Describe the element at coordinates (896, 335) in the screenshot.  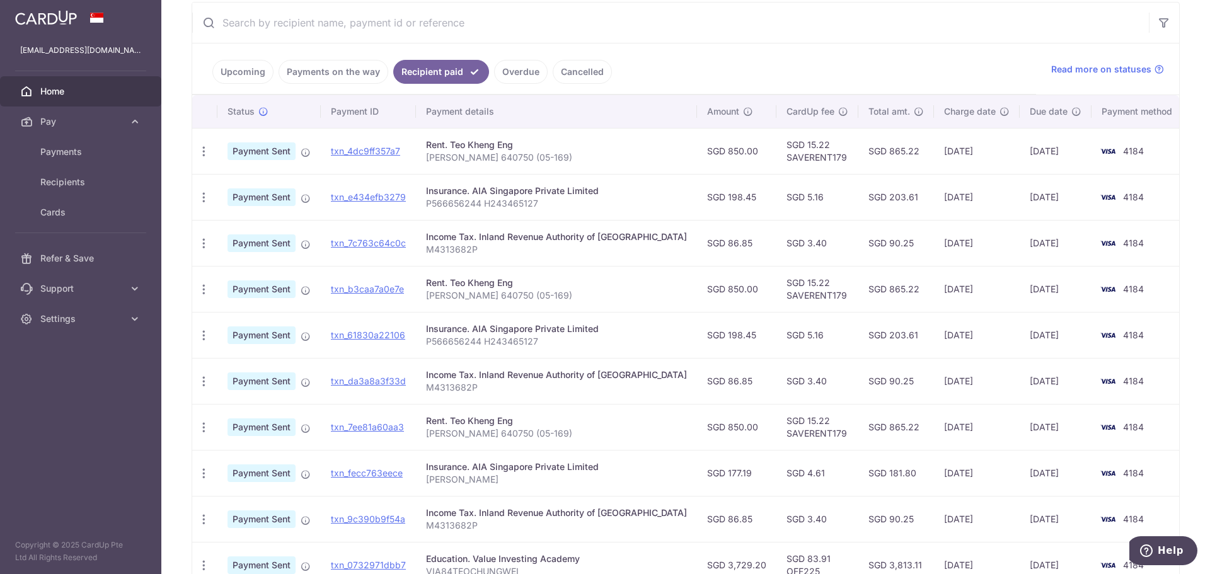
I see `td: SGD 203.61` at that location.